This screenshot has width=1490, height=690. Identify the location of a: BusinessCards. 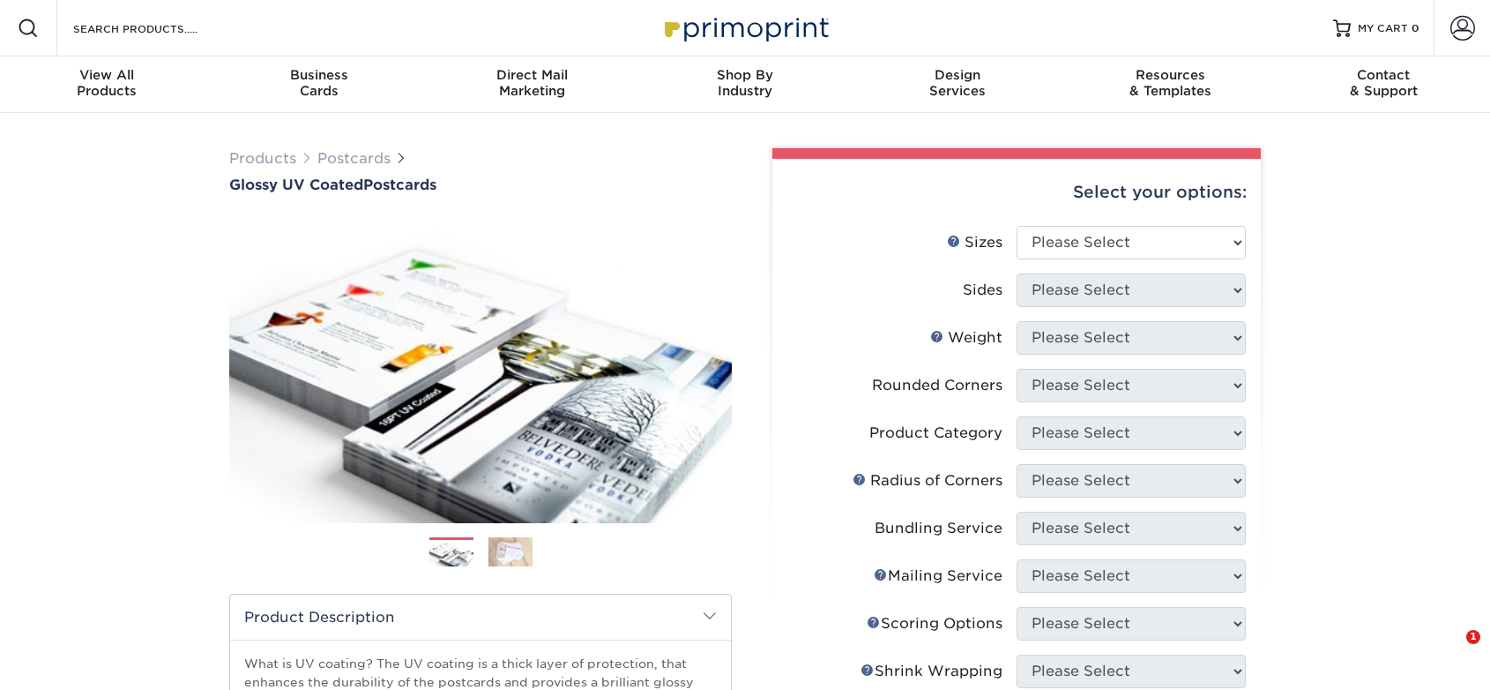
(318, 85).